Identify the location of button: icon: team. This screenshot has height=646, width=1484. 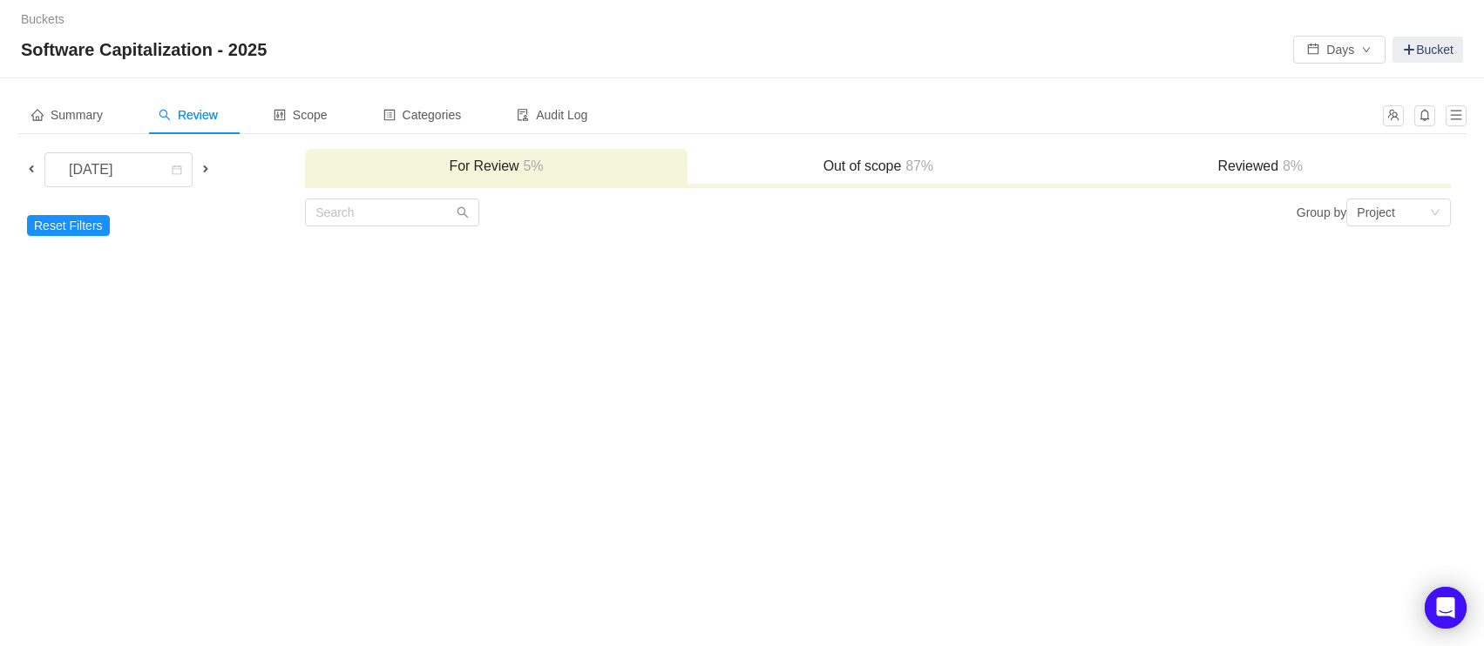
(1393, 116).